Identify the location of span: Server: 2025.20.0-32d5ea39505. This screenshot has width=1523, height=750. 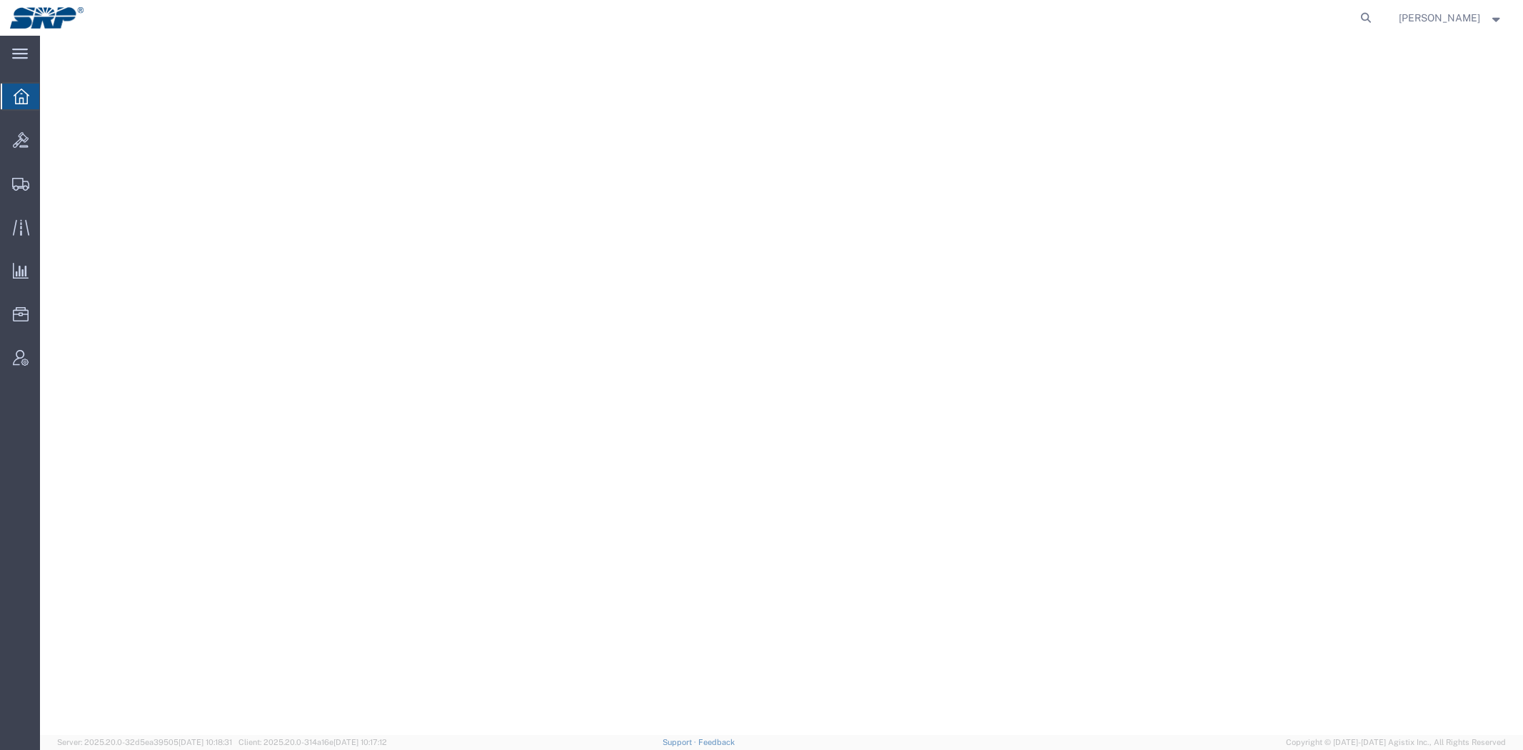
(144, 742).